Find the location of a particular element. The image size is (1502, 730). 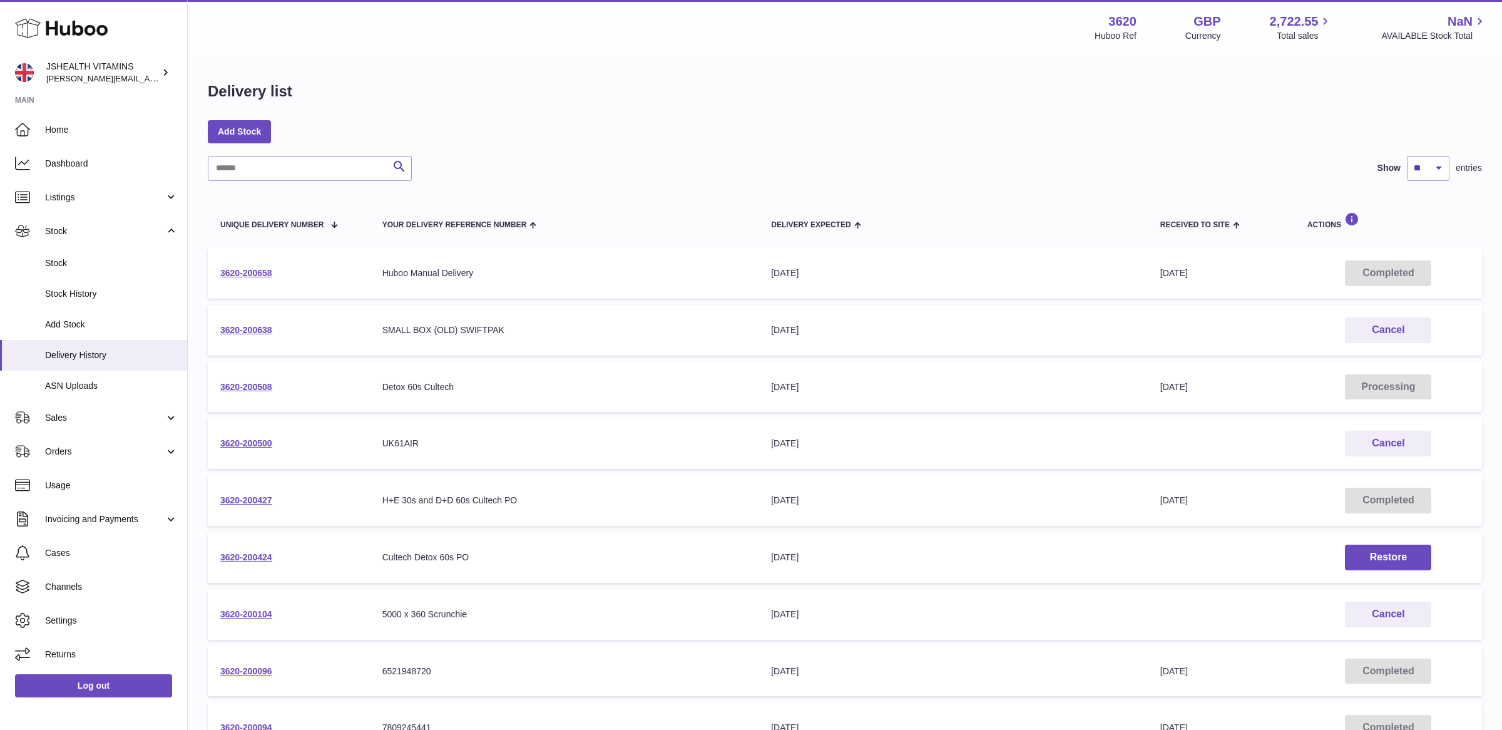

span: Sales is located at coordinates (105, 417).